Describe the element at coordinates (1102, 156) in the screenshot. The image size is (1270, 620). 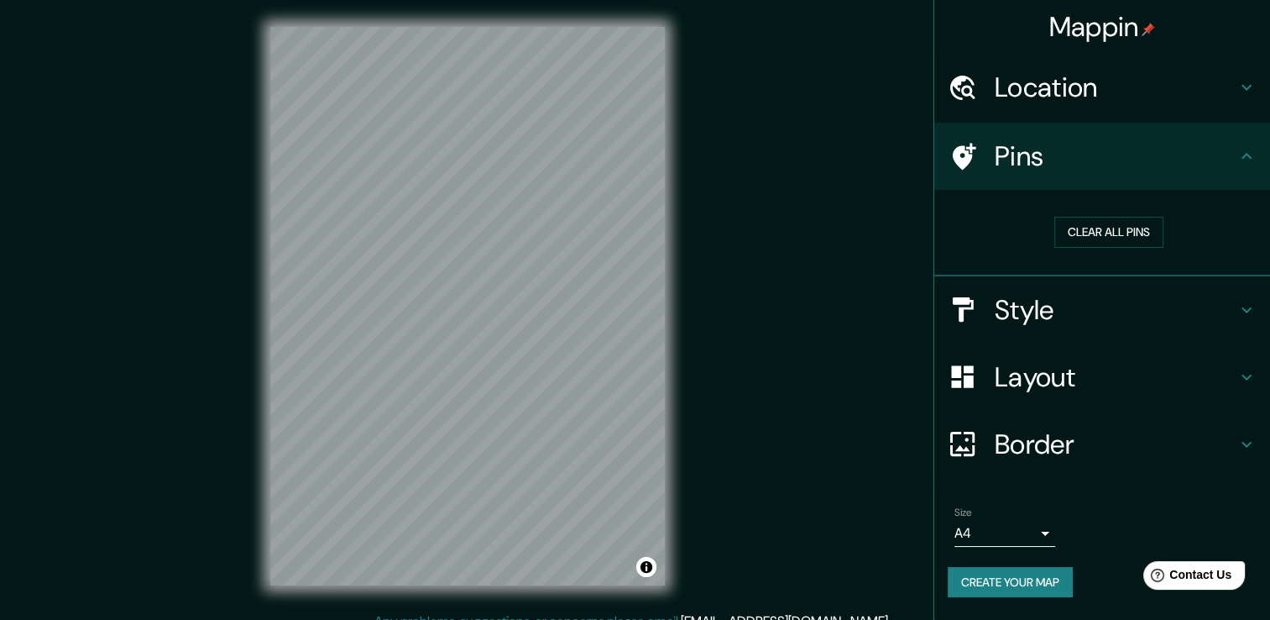
I see `div: Pins` at that location.